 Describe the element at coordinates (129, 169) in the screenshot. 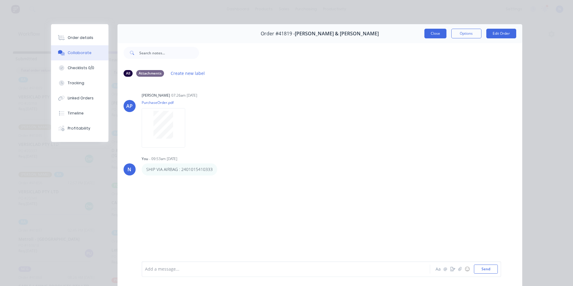

I see `div: N` at that location.